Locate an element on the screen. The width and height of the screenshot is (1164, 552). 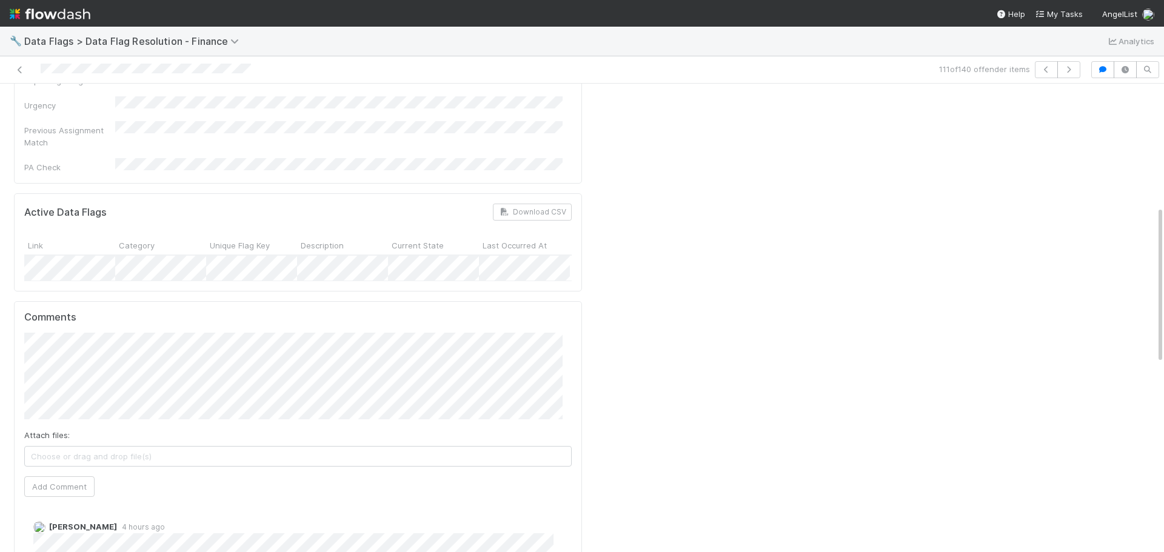
img: avatar_9ff82f50-05c7-4c71-8fc6-9a2e070af8b5.png is located at coordinates (1148, 15).